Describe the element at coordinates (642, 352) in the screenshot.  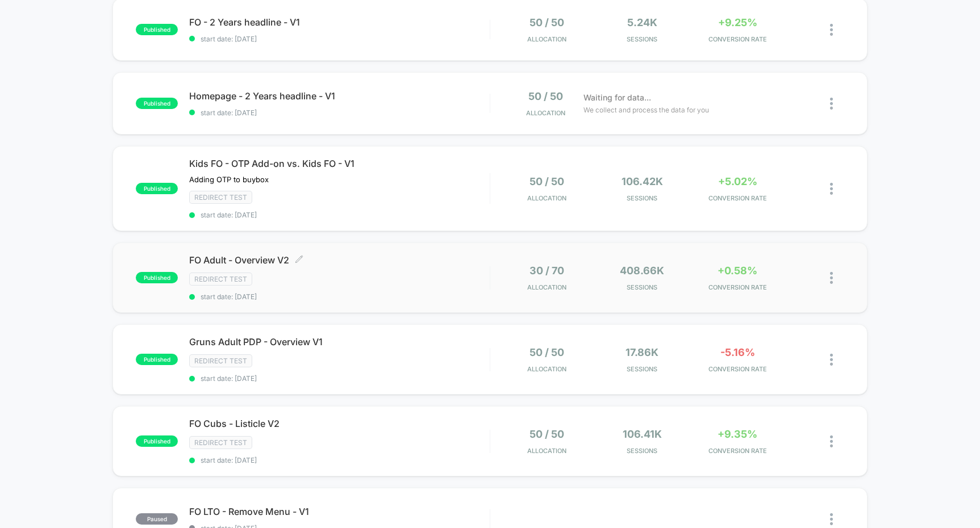
I see `span: 17.86k` at that location.